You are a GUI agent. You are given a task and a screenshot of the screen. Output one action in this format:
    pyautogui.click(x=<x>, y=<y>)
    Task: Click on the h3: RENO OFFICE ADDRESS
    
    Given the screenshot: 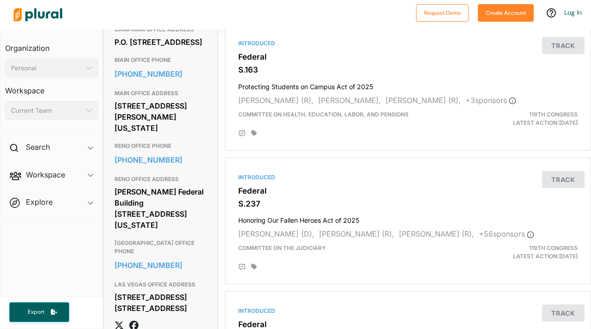 What is the action you would take?
    pyautogui.click(x=160, y=179)
    